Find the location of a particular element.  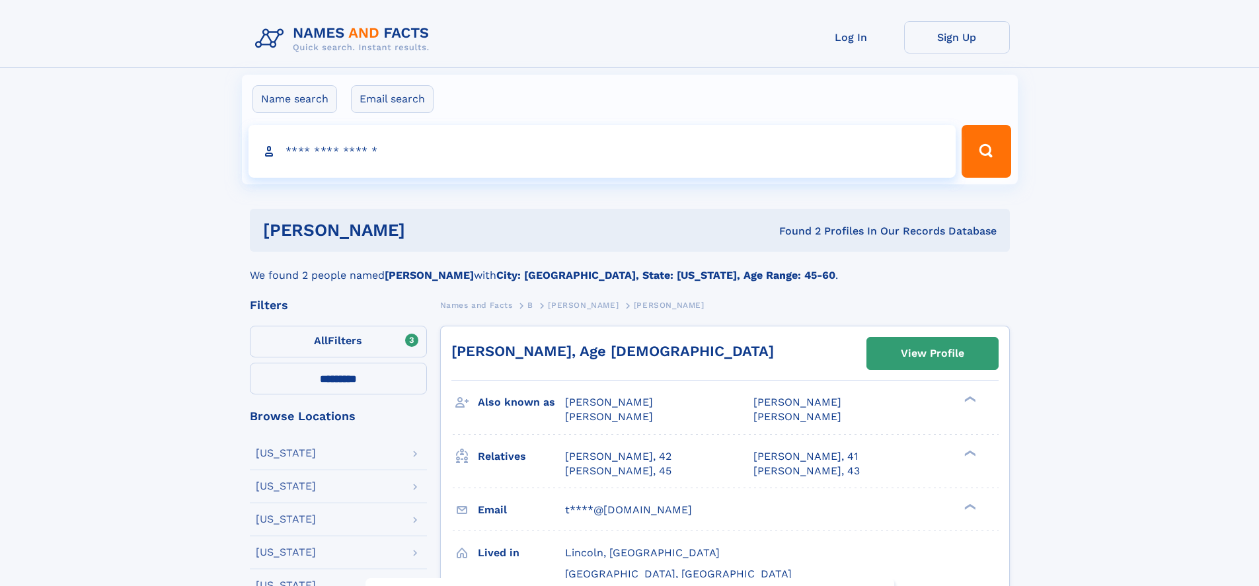

div: We found 2 people named with . is located at coordinates (630, 268).